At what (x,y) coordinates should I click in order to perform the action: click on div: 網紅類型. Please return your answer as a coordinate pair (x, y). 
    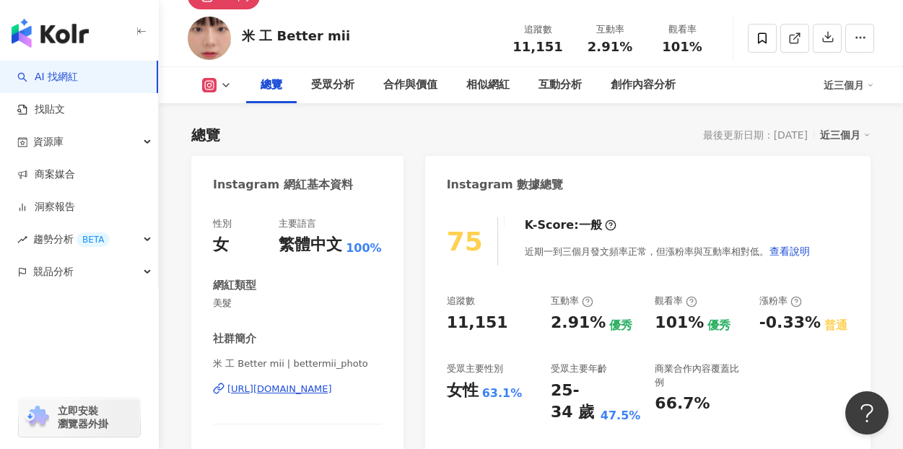
    Looking at the image, I should click on (235, 285).